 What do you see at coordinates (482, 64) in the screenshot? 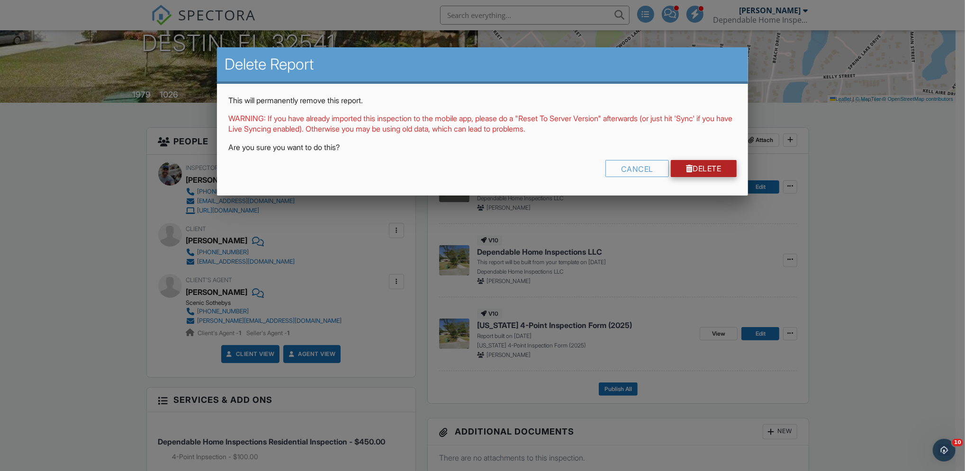
I see `h2: Delete Report` at bounding box center [482, 64].